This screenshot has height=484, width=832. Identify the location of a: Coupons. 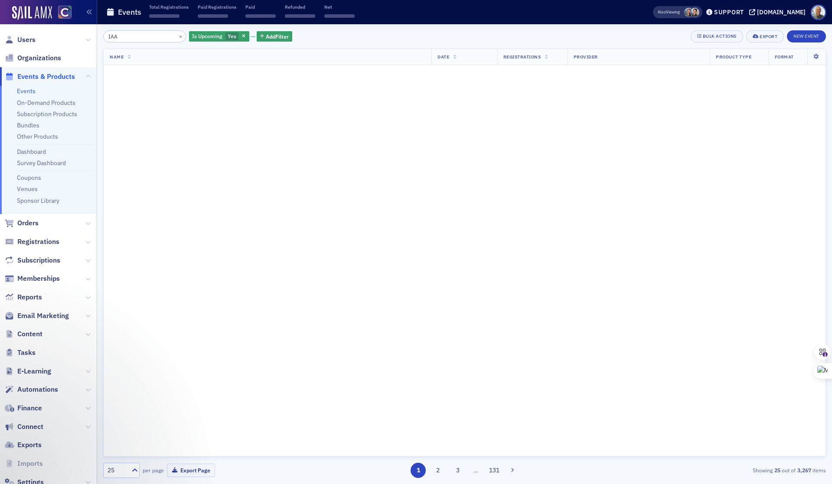
(29, 178).